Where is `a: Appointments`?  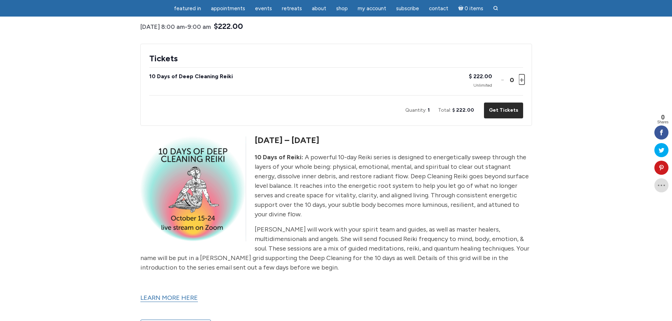 a: Appointments is located at coordinates (228, 8).